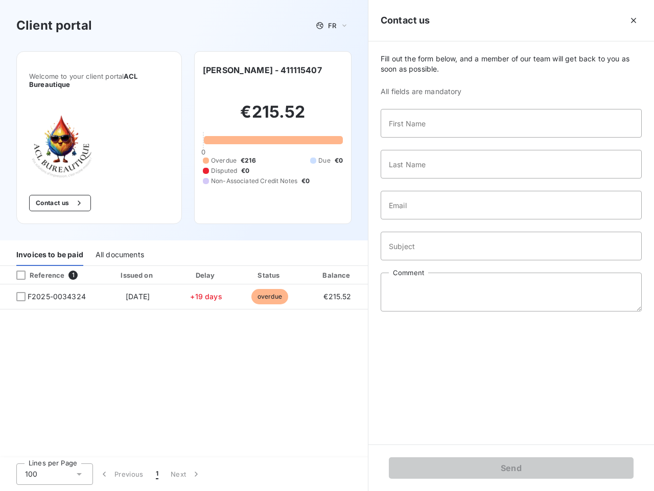 The image size is (654, 491). I want to click on span: F2025-0034324, so click(57, 296).